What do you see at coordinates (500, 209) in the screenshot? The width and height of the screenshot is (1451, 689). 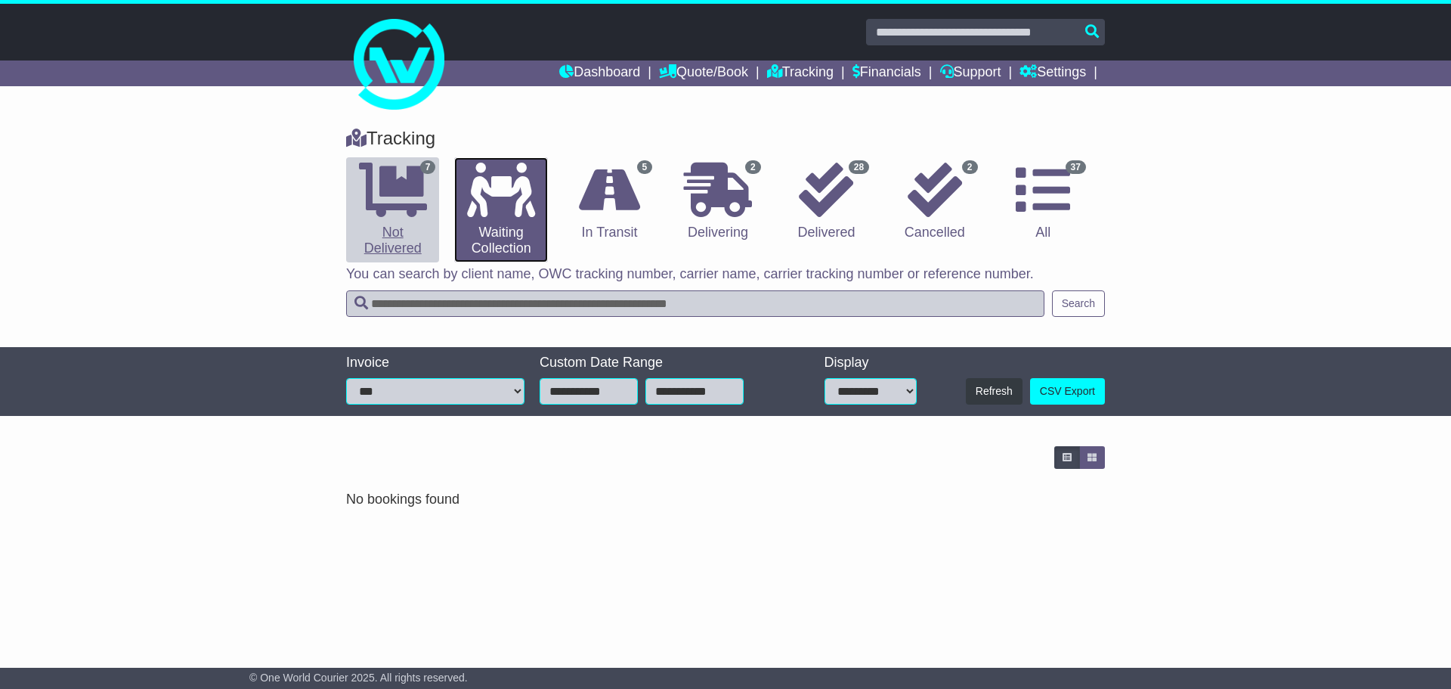 I see `a: Waiting Collection` at bounding box center [500, 209].